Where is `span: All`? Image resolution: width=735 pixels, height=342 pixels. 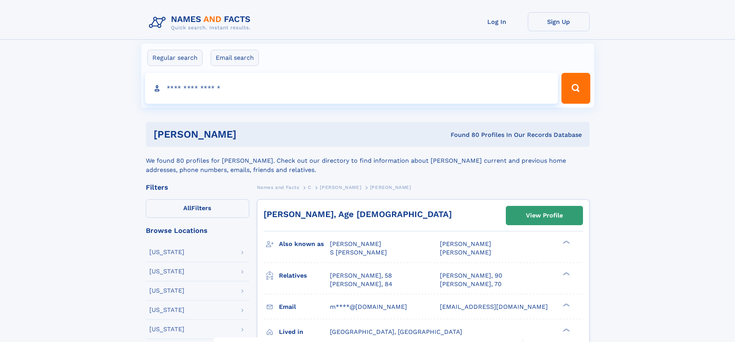
span: All is located at coordinates (187, 208).